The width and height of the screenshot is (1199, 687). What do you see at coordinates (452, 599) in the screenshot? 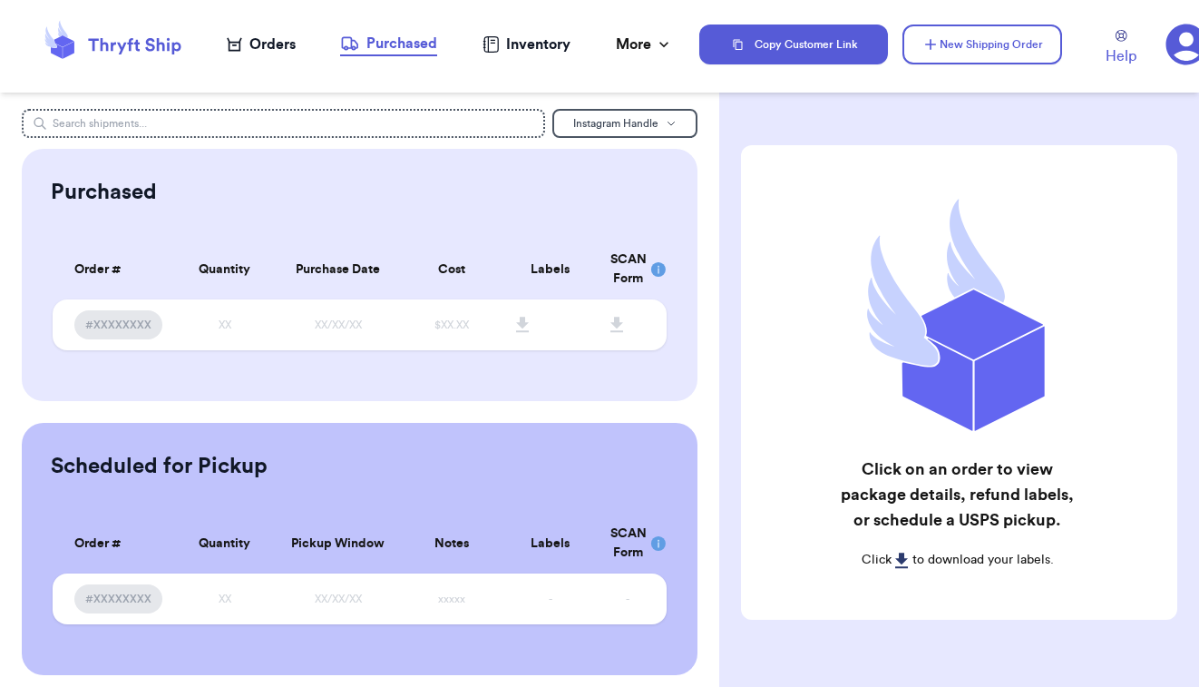
I see `span: xxxxx` at bounding box center [452, 599].